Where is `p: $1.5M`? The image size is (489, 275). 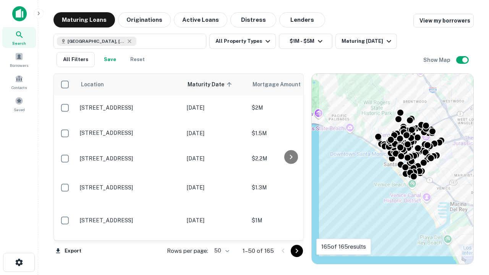
p: $1.5M is located at coordinates (290, 133).